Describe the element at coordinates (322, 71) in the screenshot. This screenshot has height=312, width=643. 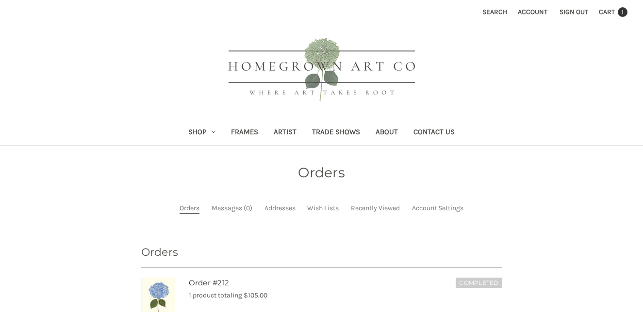
I see `img: HOMEGROWN ART CO` at that location.